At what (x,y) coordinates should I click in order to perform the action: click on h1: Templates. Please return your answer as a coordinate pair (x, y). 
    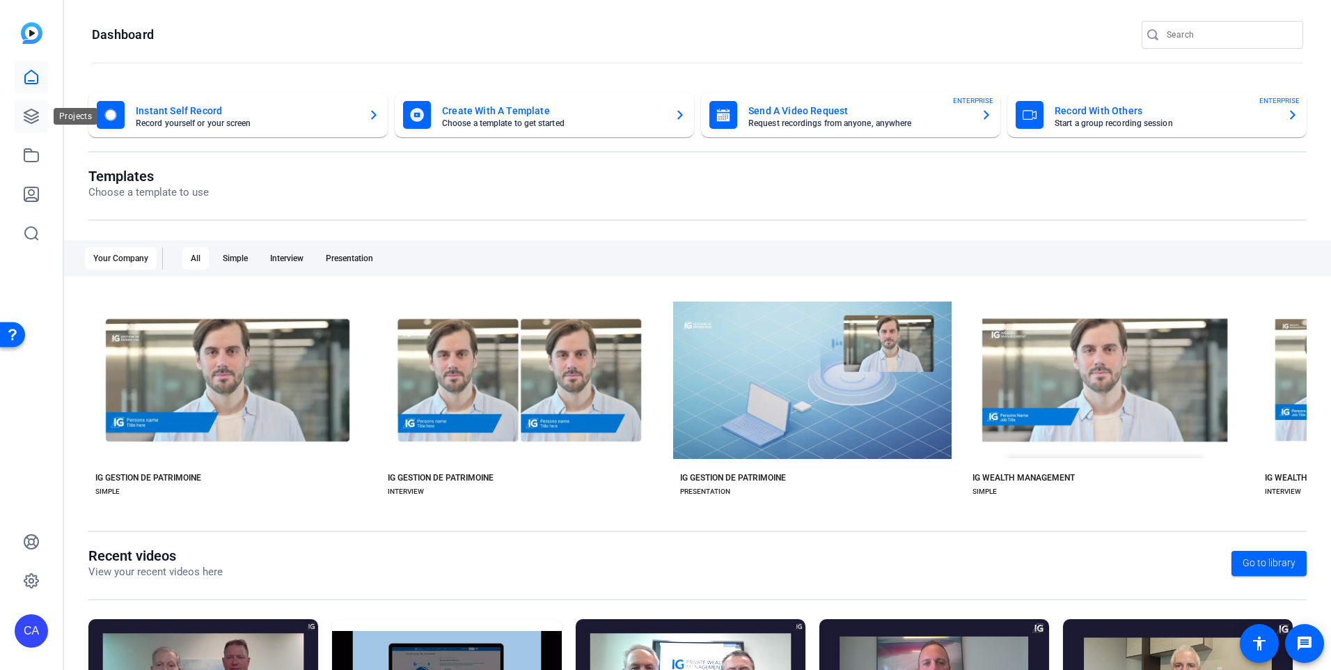
    Looking at the image, I should click on (148, 176).